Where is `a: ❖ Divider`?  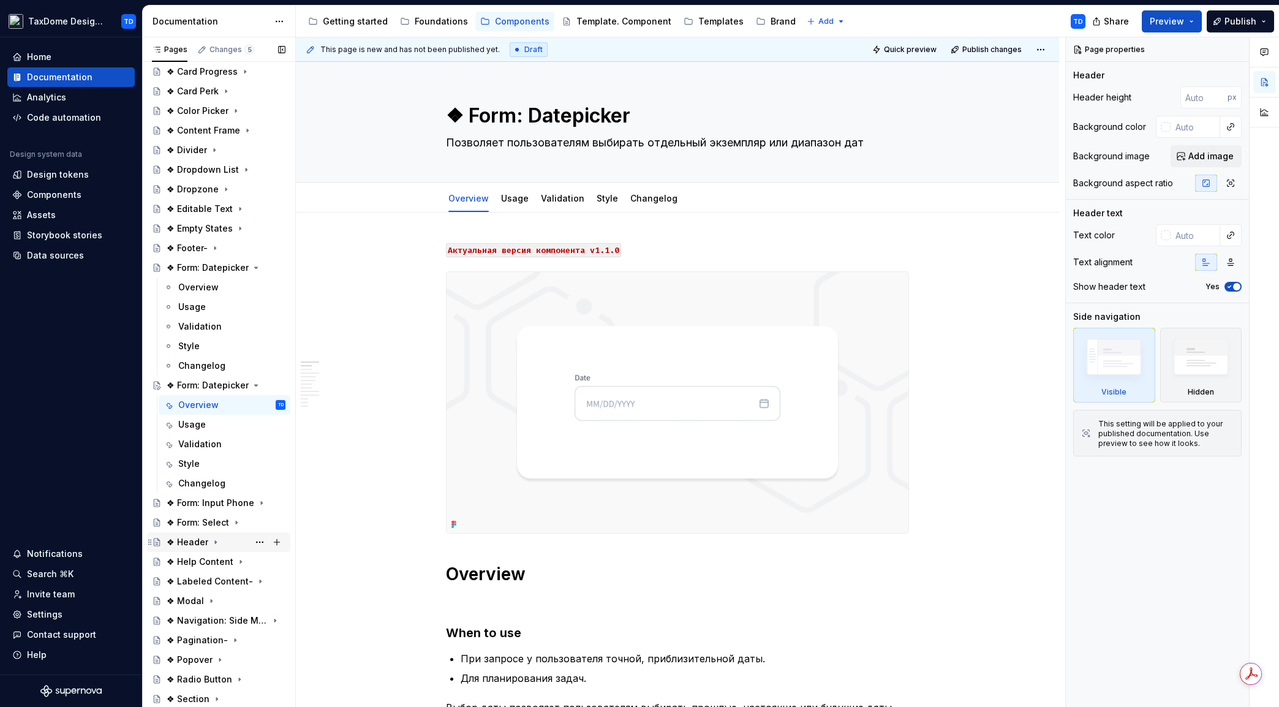
a: ❖ Divider is located at coordinates (219, 150).